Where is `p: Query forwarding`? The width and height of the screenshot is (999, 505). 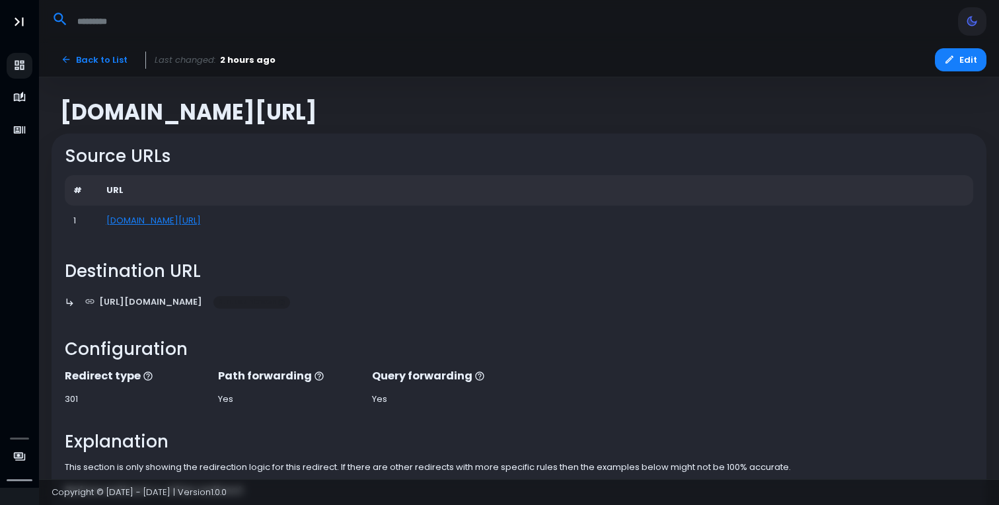 p: Query forwarding is located at coordinates (442, 376).